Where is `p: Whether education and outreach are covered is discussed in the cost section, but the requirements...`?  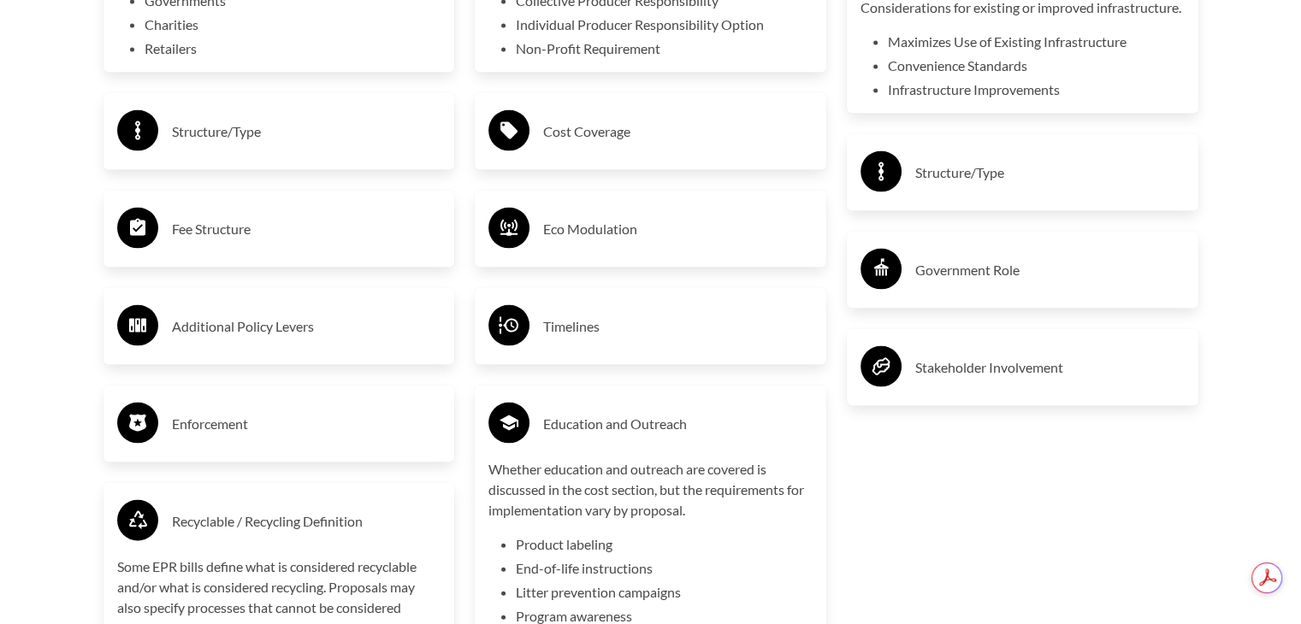
p: Whether education and outreach are covered is discussed in the cost section, but the requirements... is located at coordinates (650, 490).